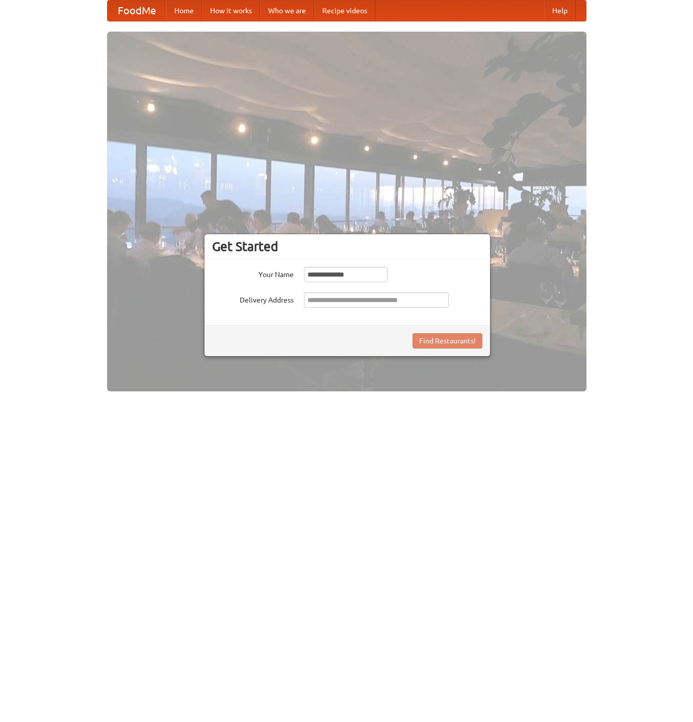  I want to click on h3: Get Started, so click(347, 246).